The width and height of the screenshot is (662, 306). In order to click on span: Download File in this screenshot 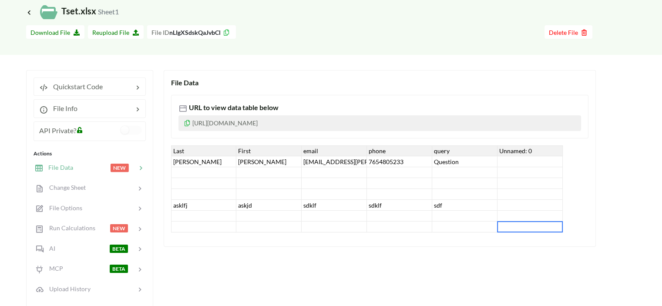, I will do `click(55, 32)`.